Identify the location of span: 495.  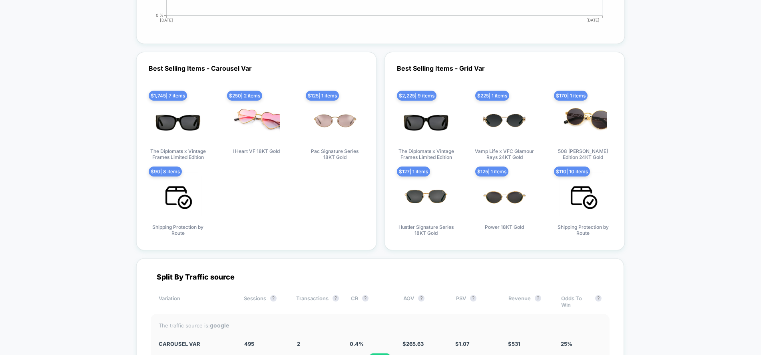
(249, 344).